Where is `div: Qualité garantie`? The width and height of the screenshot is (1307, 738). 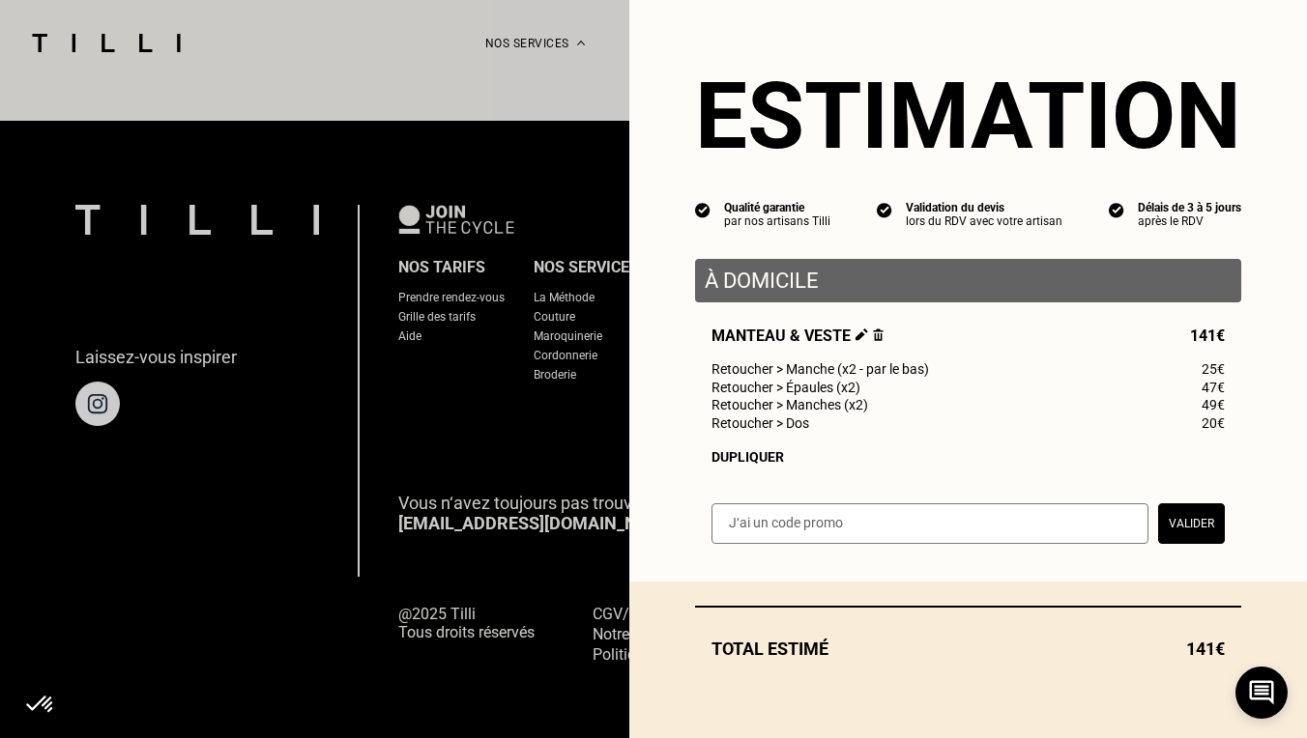 div: Qualité garantie is located at coordinates (777, 208).